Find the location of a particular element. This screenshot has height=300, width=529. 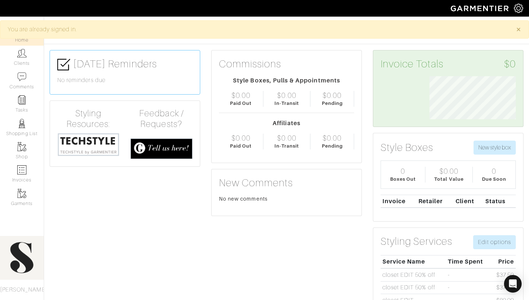

h4: Feedback / Requests? is located at coordinates (161, 119).